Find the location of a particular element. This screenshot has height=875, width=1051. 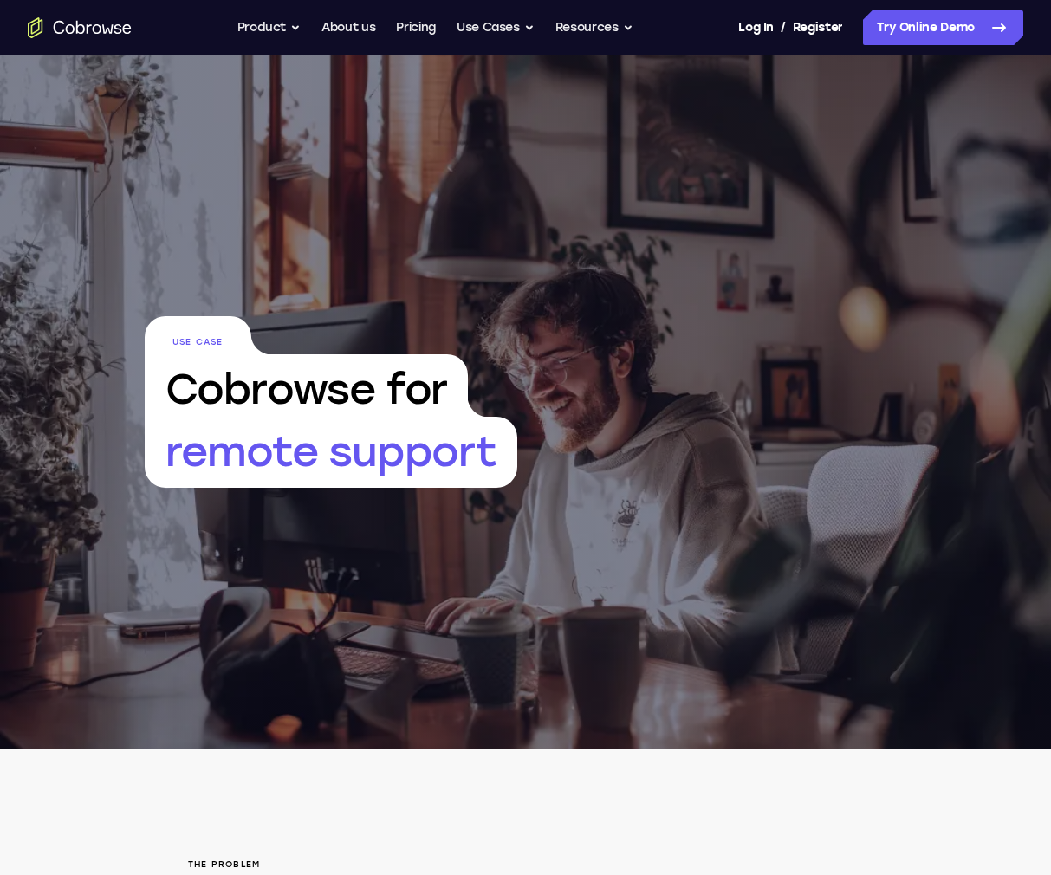

button: Product is located at coordinates (269, 28).